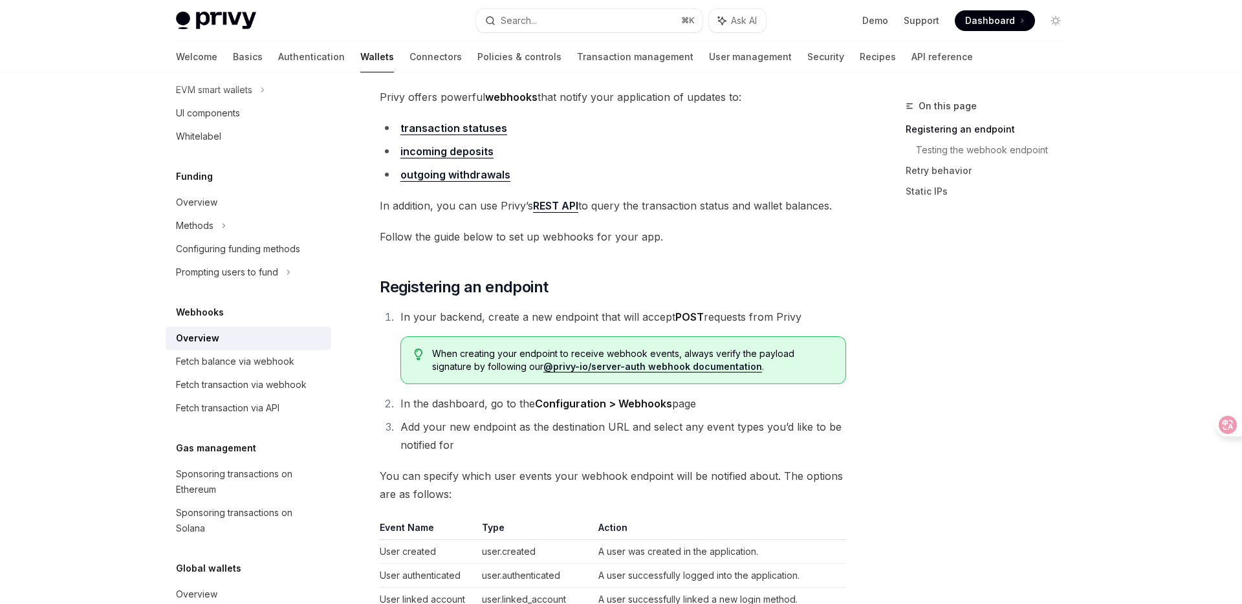 The height and width of the screenshot is (604, 1242). Describe the element at coordinates (250, 521) in the screenshot. I see `div: Sponsoring transactions on Solana` at that location.